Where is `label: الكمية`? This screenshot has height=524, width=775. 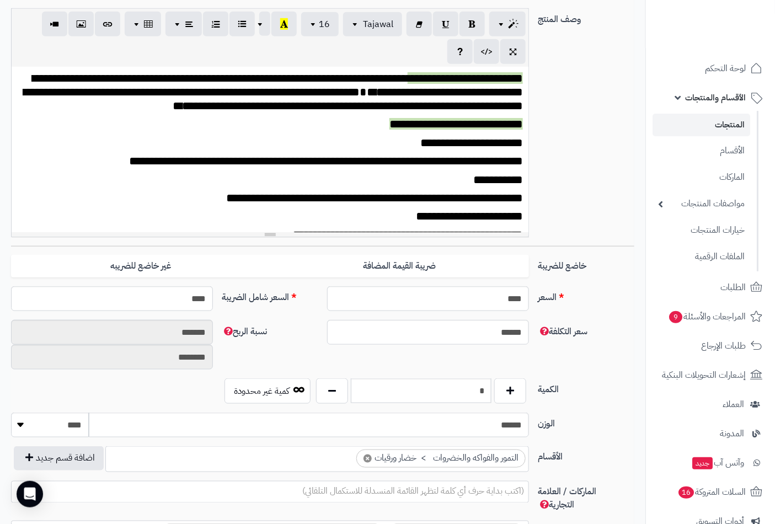 label: الكمية is located at coordinates (586, 387).